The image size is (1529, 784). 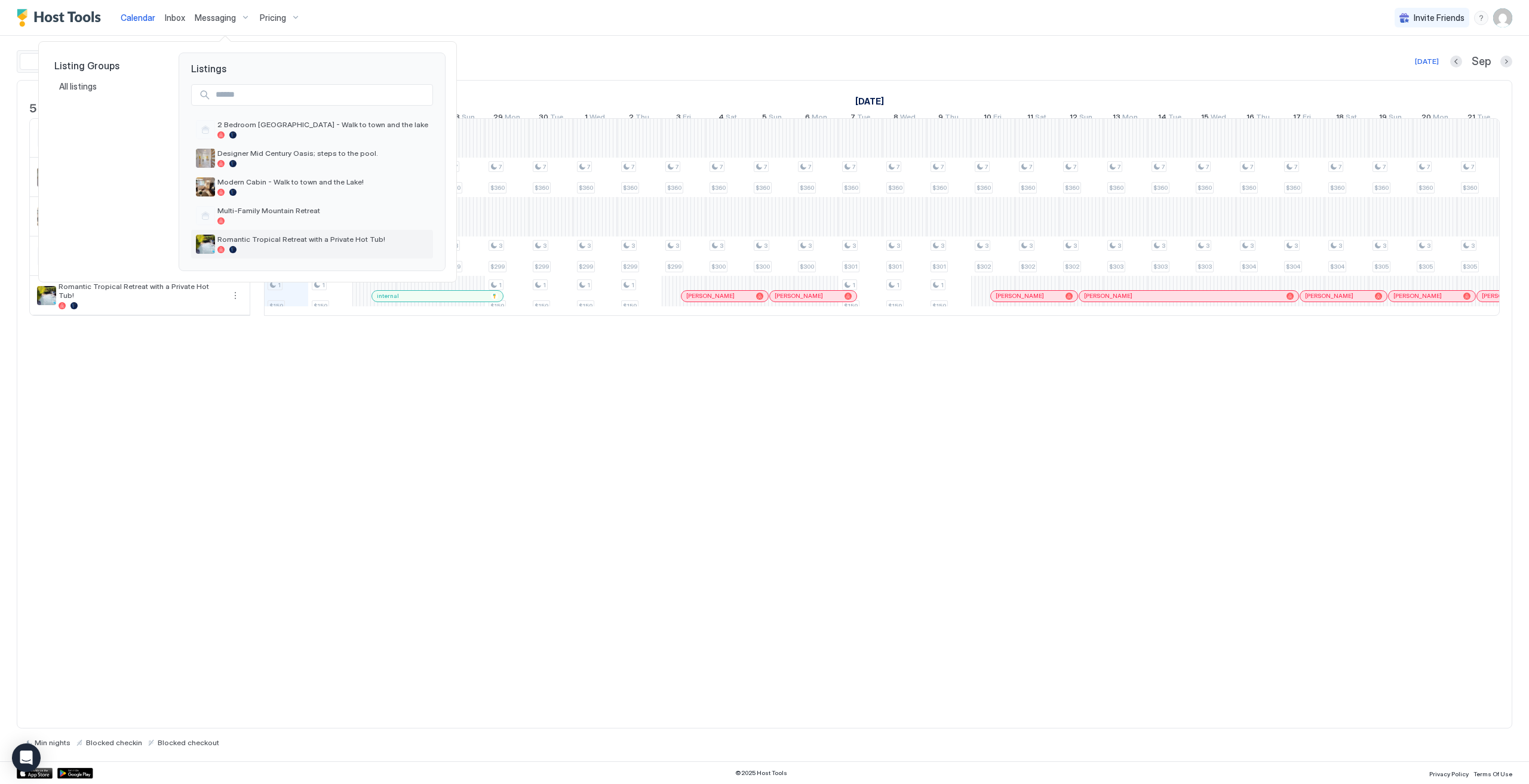 What do you see at coordinates (107, 66) in the screenshot?
I see `span: Listing Groups` at bounding box center [107, 66].